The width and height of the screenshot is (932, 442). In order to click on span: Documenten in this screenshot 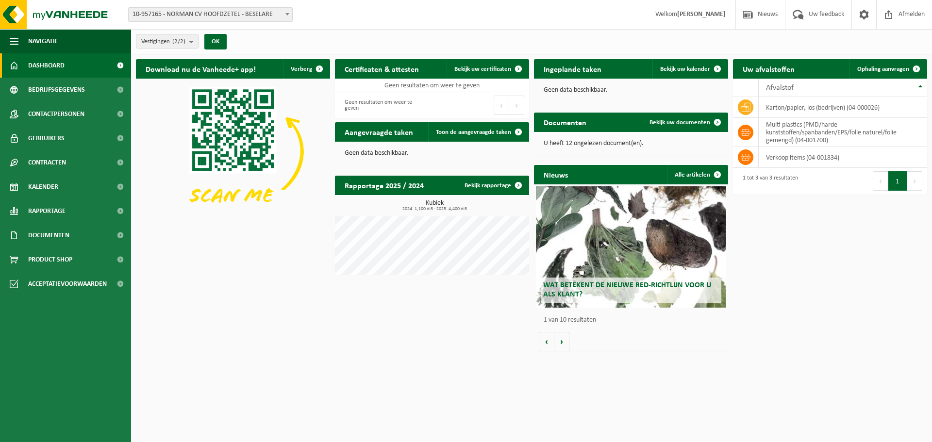, I will do `click(49, 235)`.